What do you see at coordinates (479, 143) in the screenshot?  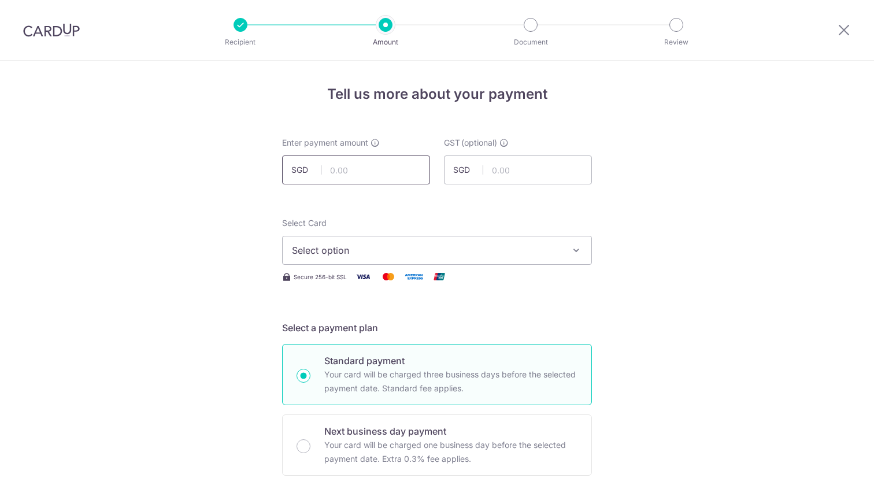 I see `span: (optional)` at bounding box center [479, 143].